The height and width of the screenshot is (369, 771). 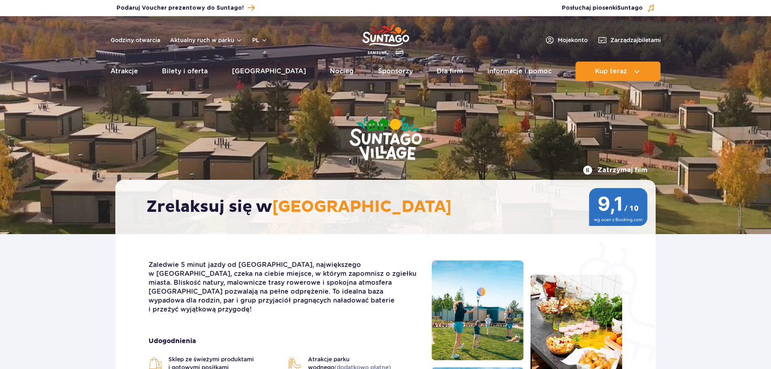 What do you see at coordinates (389, 207) in the screenshot?
I see `h2: Zrelaksuj się w` at bounding box center [389, 207].